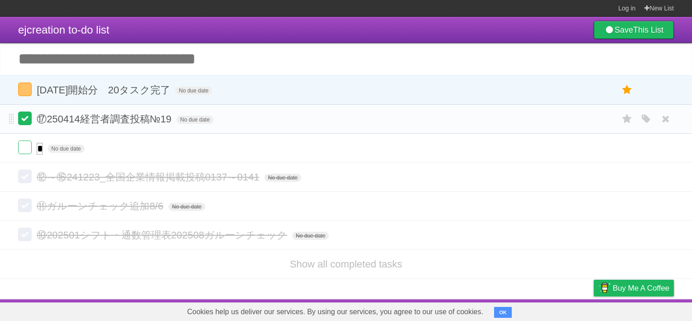 The height and width of the screenshot is (321, 692). Describe the element at coordinates (604, 288) in the screenshot. I see `img: Buy me a coffee` at that location.